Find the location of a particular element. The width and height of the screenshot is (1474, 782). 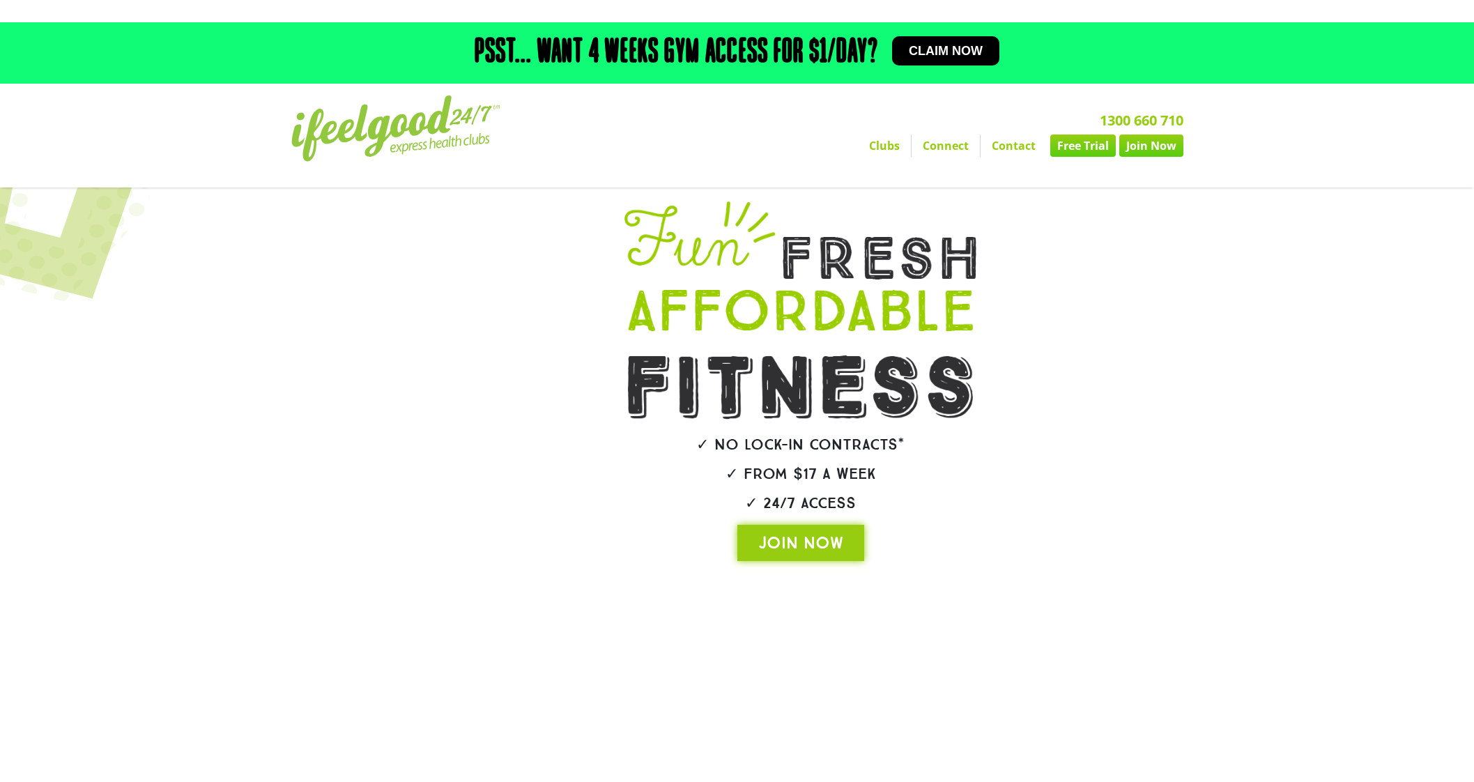

a: JOIN NOW is located at coordinates (801, 543).